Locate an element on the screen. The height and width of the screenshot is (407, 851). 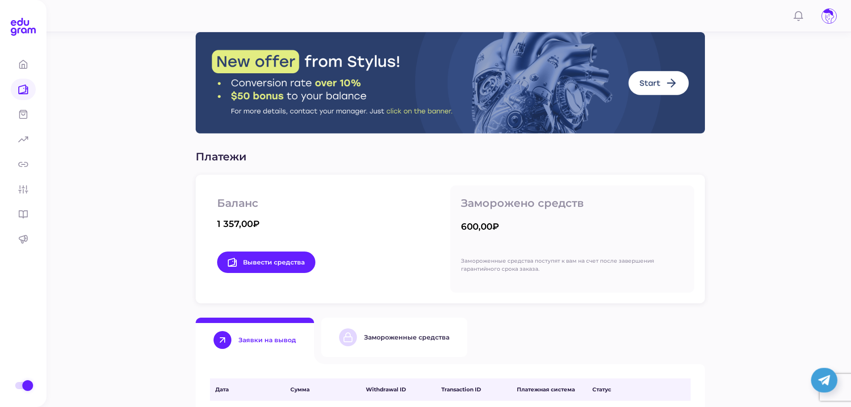
span: Статус is located at coordinates (641, 389).